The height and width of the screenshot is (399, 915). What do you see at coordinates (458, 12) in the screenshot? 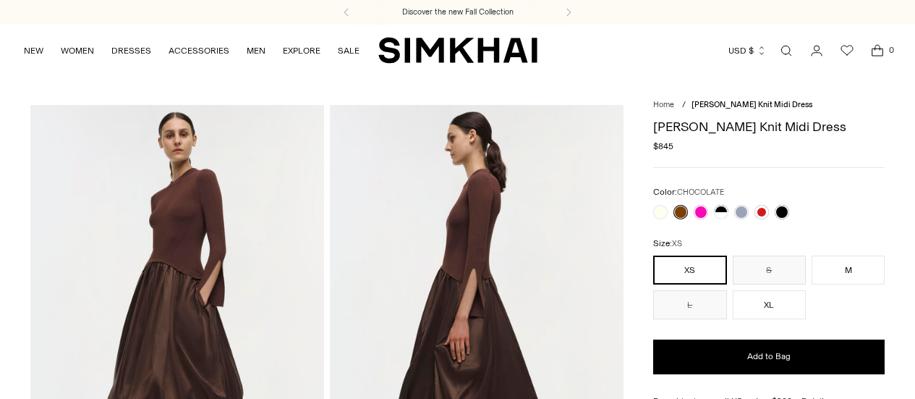
I see `a: Discover the new Fall Collection` at bounding box center [458, 12].